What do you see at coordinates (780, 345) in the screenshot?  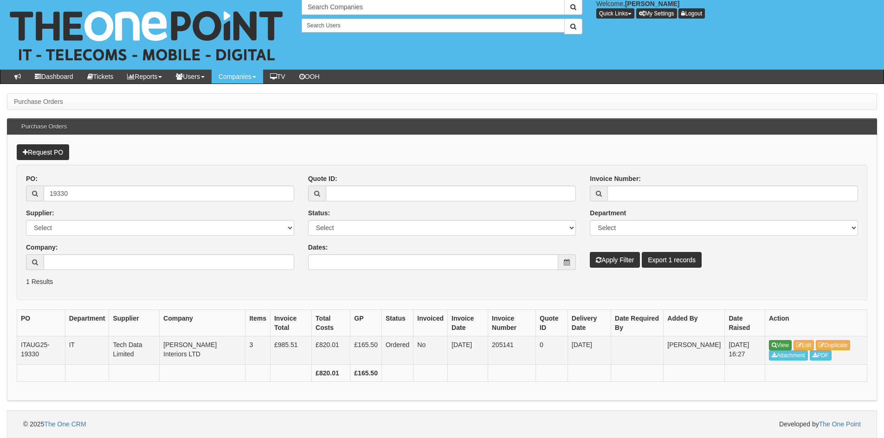 I see `a: View` at bounding box center [780, 345].